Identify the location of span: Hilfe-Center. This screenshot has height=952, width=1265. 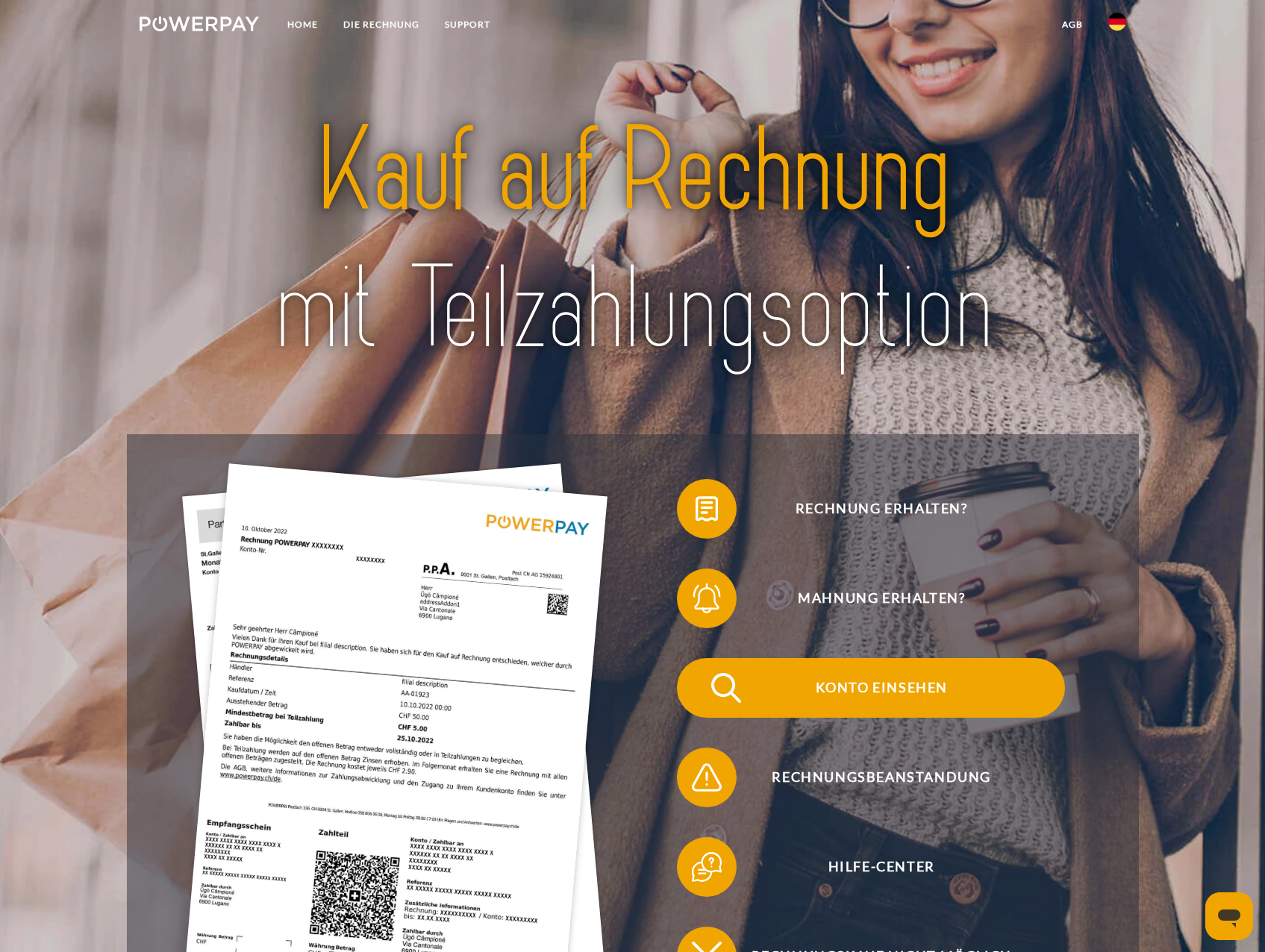
(882, 867).